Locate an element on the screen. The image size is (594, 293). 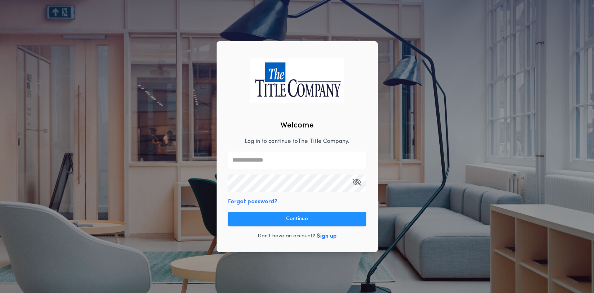
img: logo is located at coordinates (297, 80).